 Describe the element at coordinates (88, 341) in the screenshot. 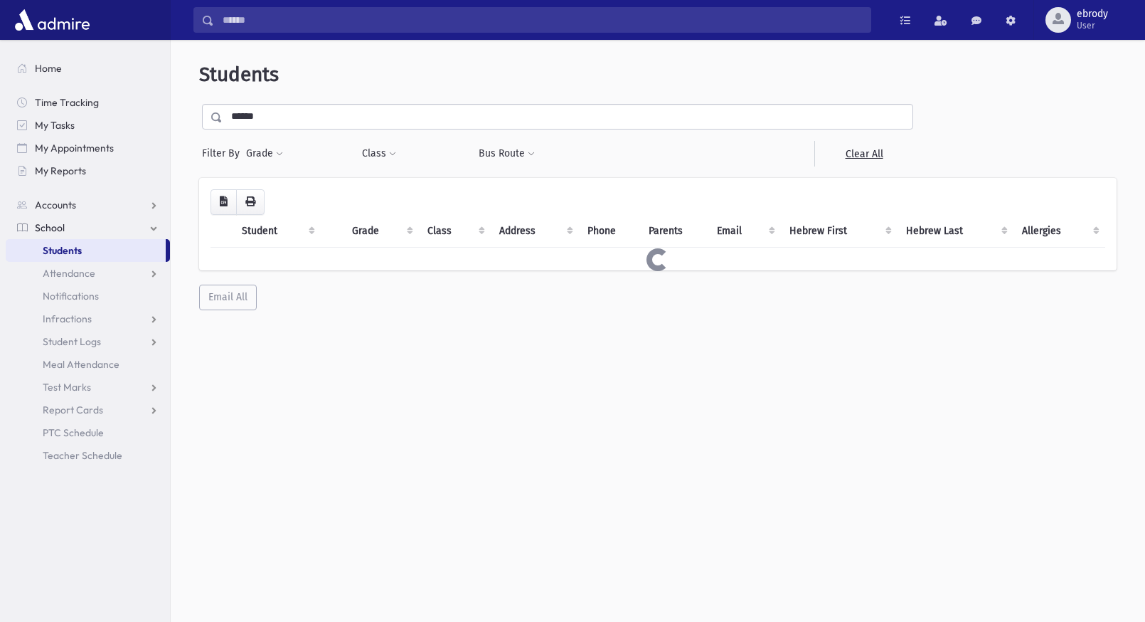

I see `a: Student Logs` at that location.